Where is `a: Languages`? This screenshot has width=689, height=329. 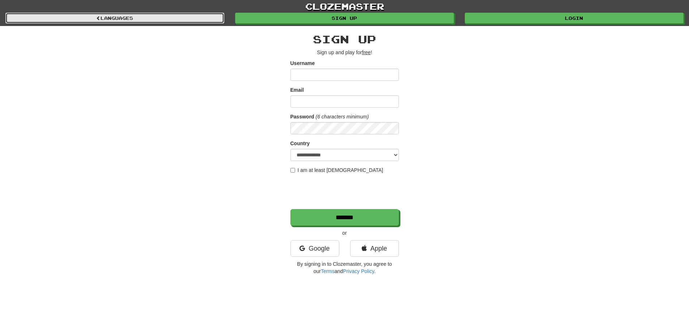
a: Languages is located at coordinates (115, 18).